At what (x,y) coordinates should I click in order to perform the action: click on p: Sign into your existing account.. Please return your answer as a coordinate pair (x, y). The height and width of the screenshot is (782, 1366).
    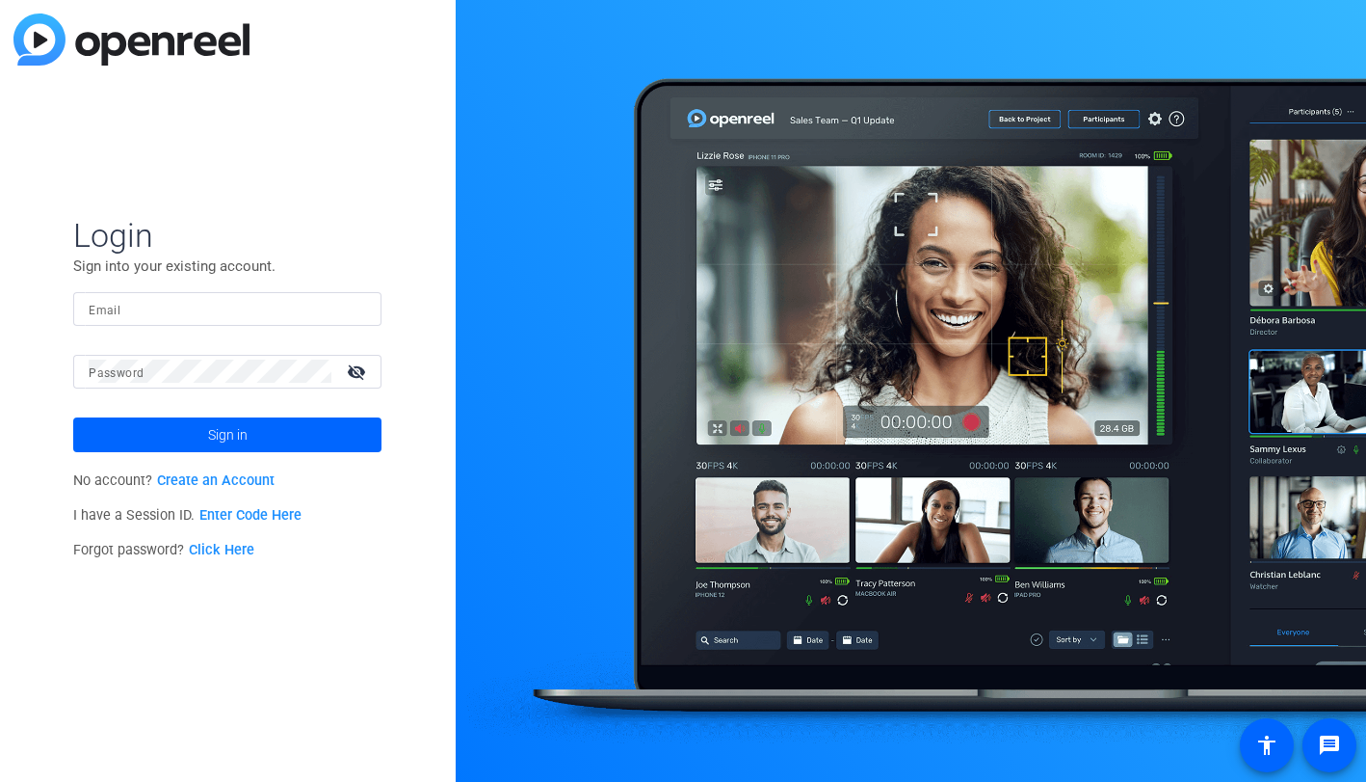
    Looking at the image, I should click on (227, 266).